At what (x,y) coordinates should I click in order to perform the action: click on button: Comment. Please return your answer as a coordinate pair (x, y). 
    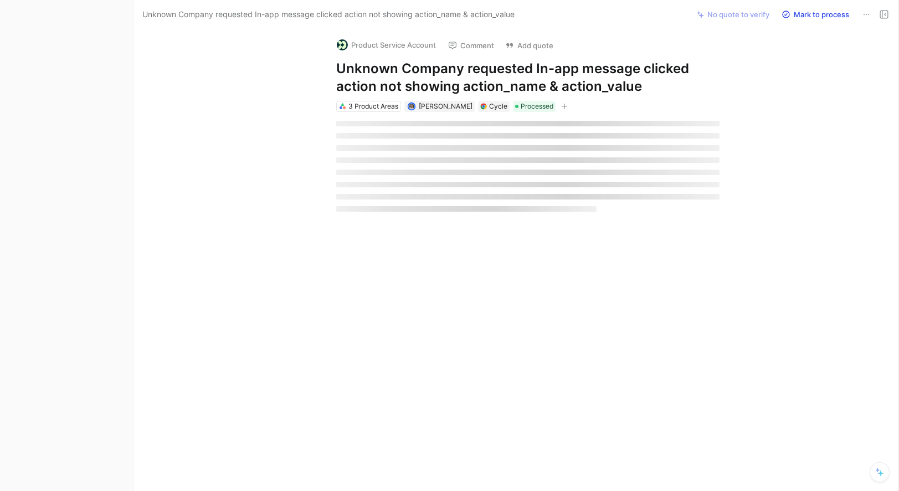
    Looking at the image, I should click on (471, 45).